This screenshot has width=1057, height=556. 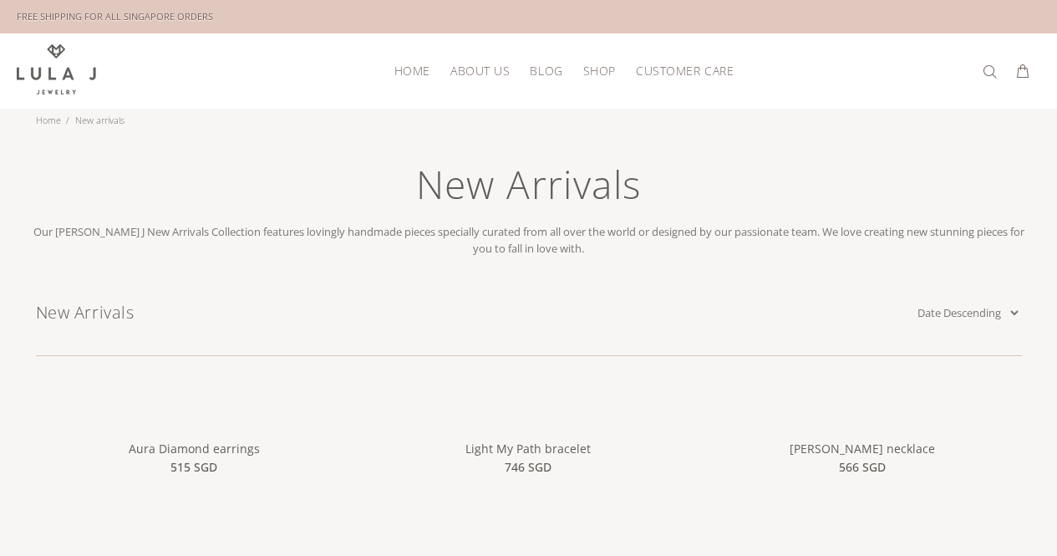 What do you see at coordinates (546, 70) in the screenshot?
I see `a: Blog` at bounding box center [546, 70].